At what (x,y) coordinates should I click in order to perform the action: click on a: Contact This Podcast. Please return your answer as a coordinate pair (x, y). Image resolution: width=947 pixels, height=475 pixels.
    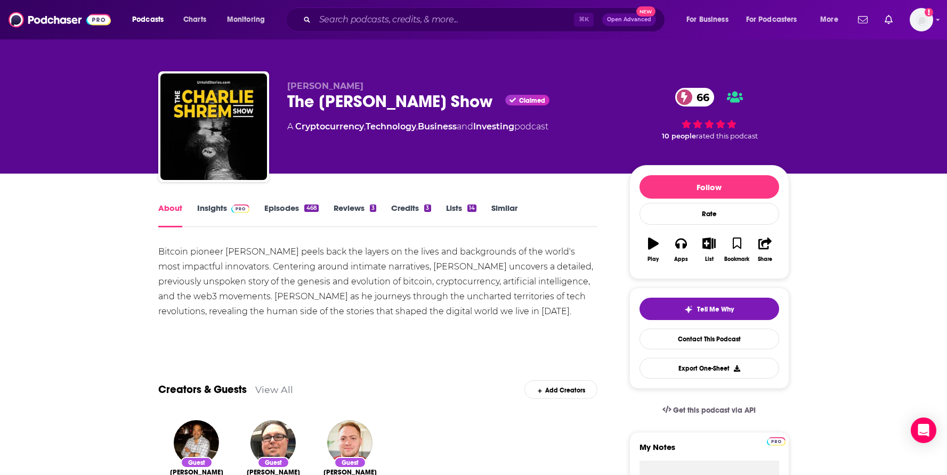
    Looking at the image, I should click on (709, 339).